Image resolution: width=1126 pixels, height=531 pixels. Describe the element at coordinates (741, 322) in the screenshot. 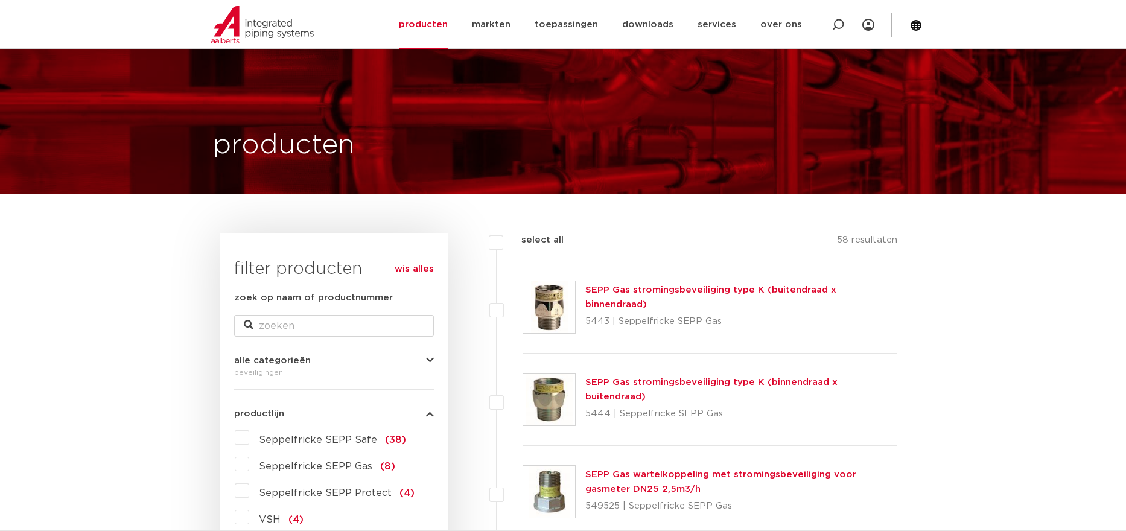

I see `p: 5443 | Seppelfricke SEPP Gas` at that location.